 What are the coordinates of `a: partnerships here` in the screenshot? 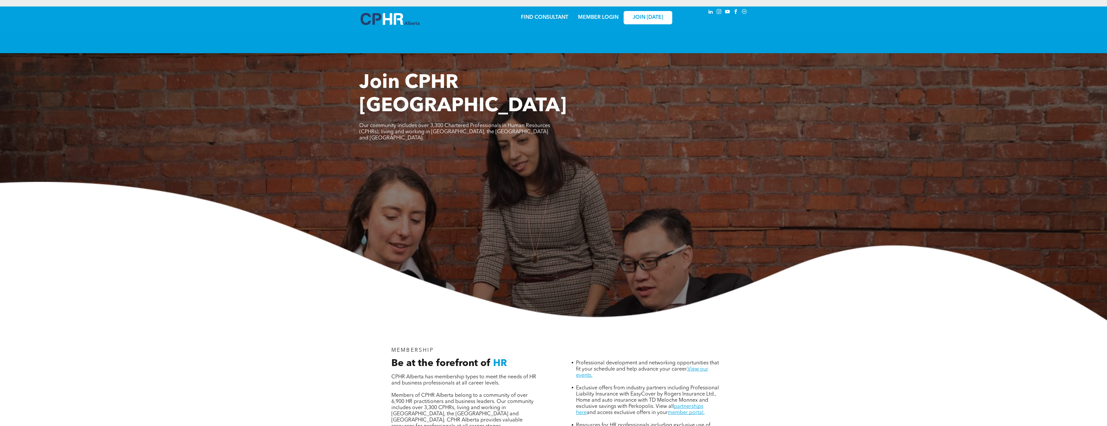 It's located at (639, 409).